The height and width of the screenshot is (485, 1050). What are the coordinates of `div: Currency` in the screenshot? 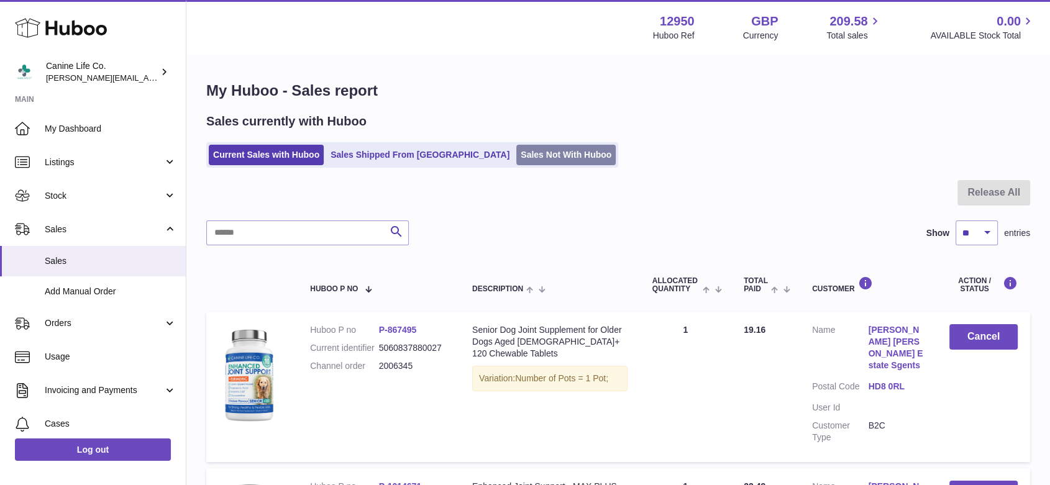 It's located at (760, 35).